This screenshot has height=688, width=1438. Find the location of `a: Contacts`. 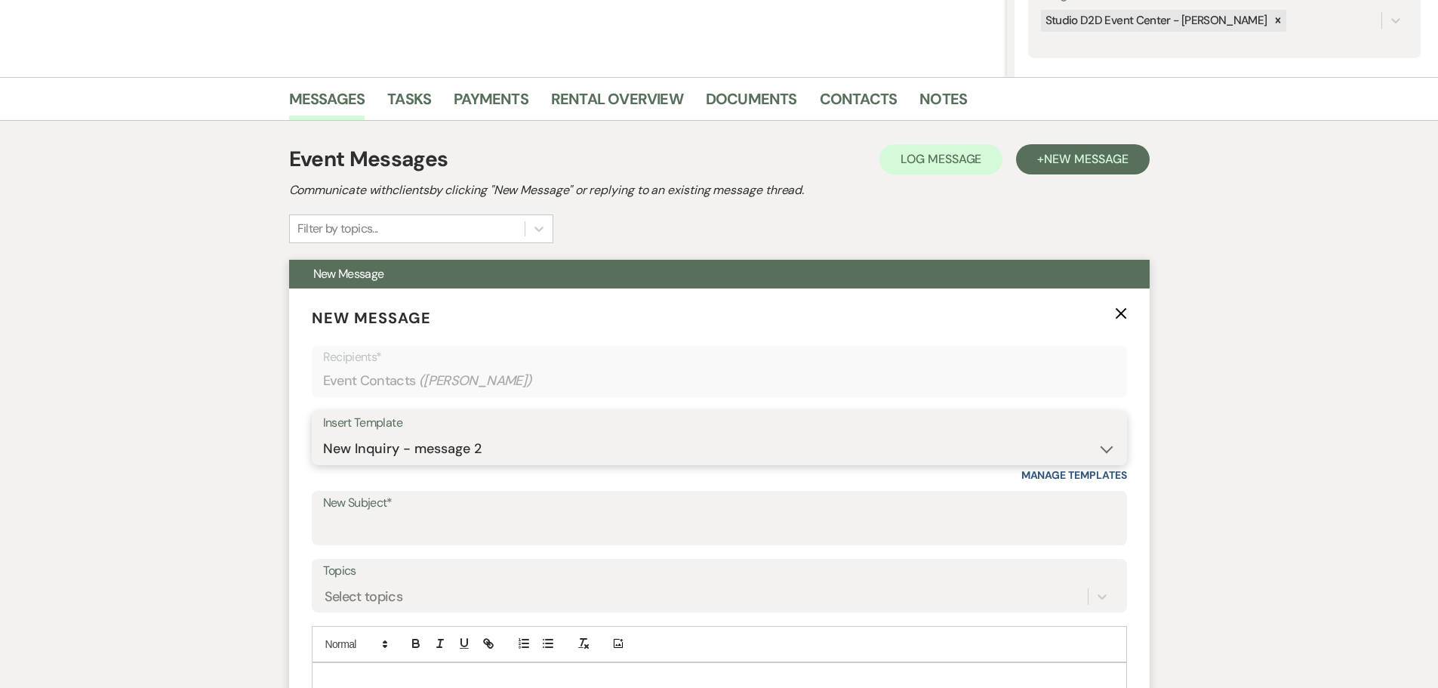

a: Contacts is located at coordinates (858, 103).